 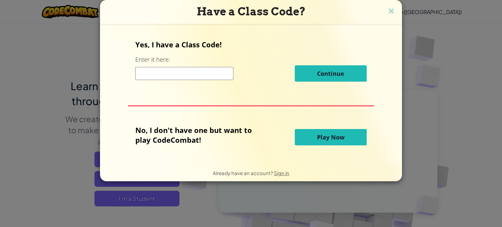 I want to click on button: Continue, so click(x=331, y=74).